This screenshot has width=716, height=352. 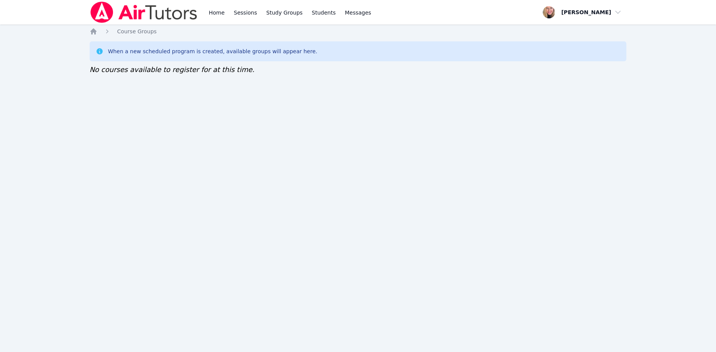 What do you see at coordinates (358, 31) in the screenshot?
I see `nav: Breadcrumb` at bounding box center [358, 31].